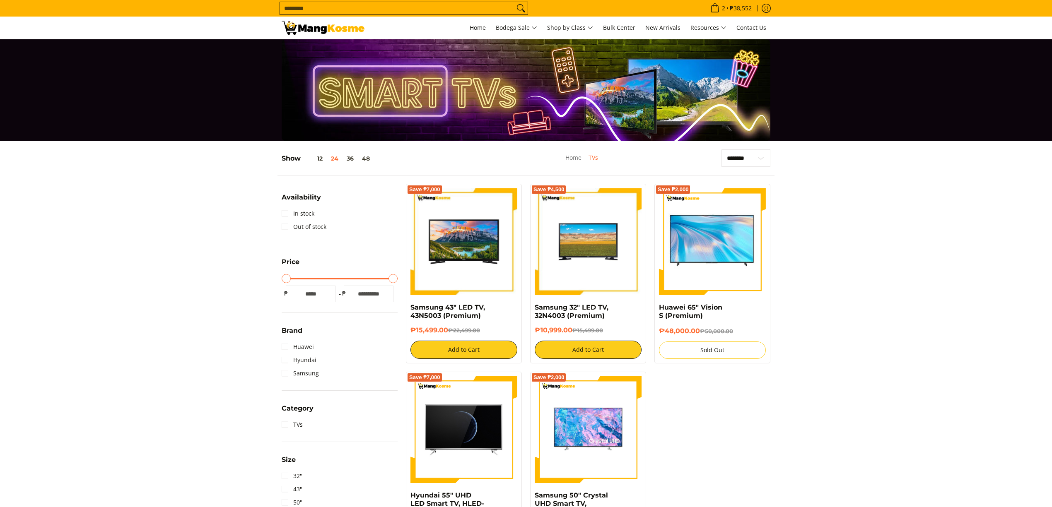 This screenshot has width=1052, height=507. Describe the element at coordinates (662, 27) in the screenshot. I see `span: New Arrivals` at that location.